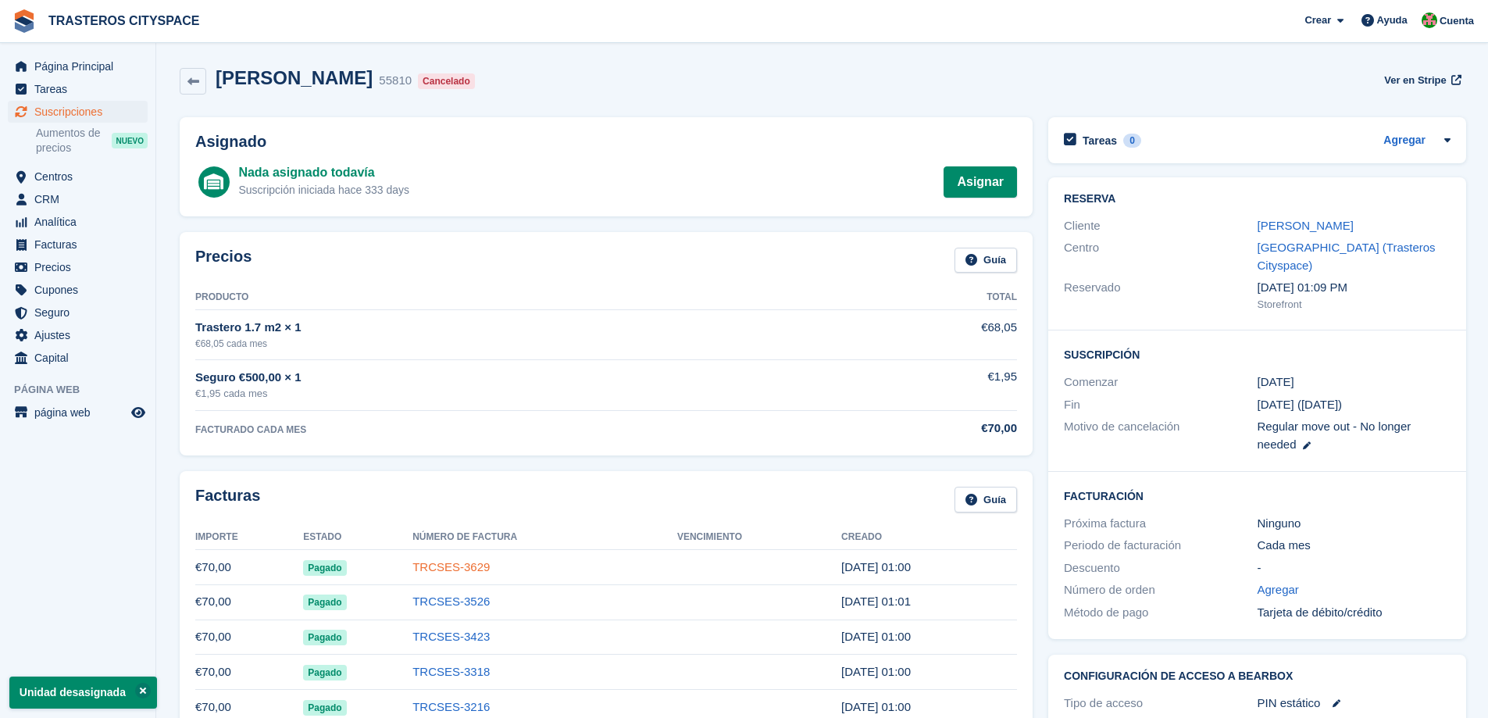  Describe the element at coordinates (876, 706) in the screenshot. I see `time: 2025-04-05 23:00:53 UTC` at that location.